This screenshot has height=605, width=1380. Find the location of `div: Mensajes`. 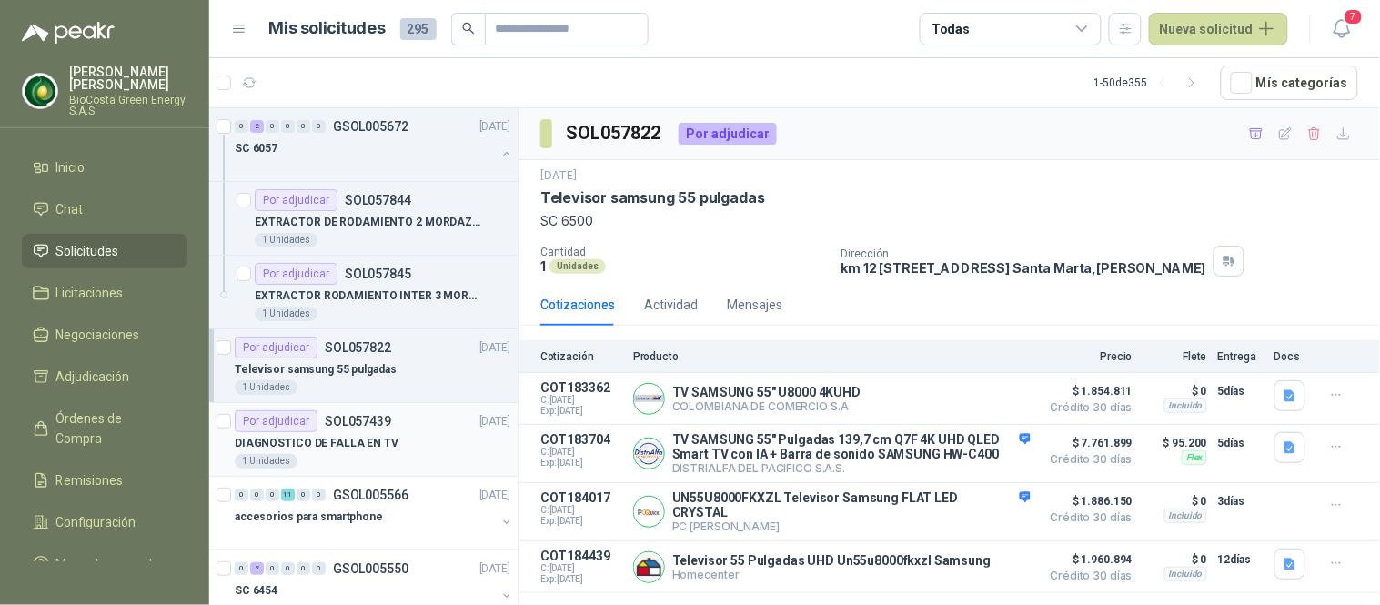

div: Mensajes is located at coordinates (754, 305).